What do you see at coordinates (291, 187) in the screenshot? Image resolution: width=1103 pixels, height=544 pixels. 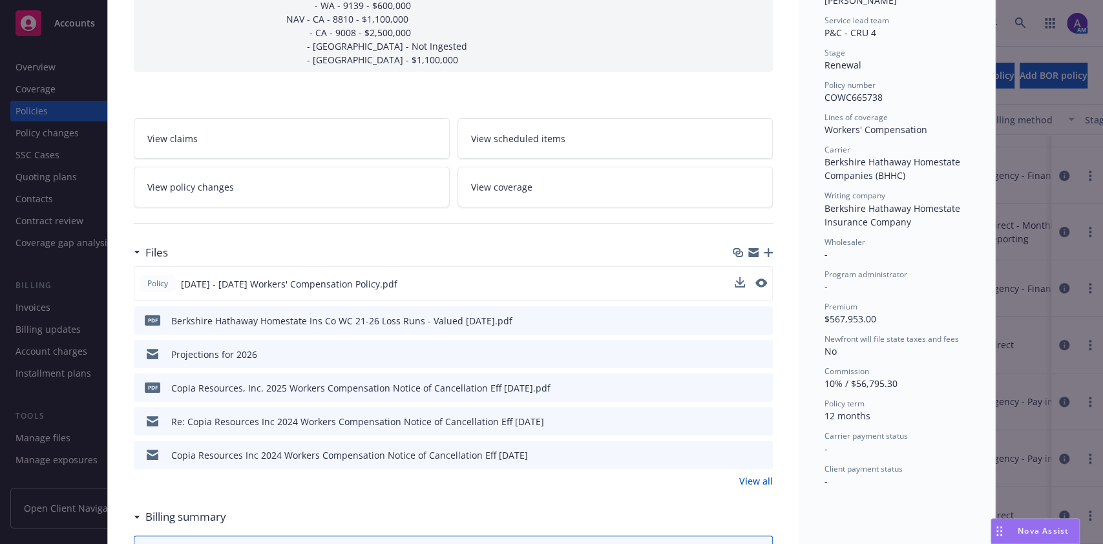 I see `a: View policy changes` at bounding box center [291, 187].